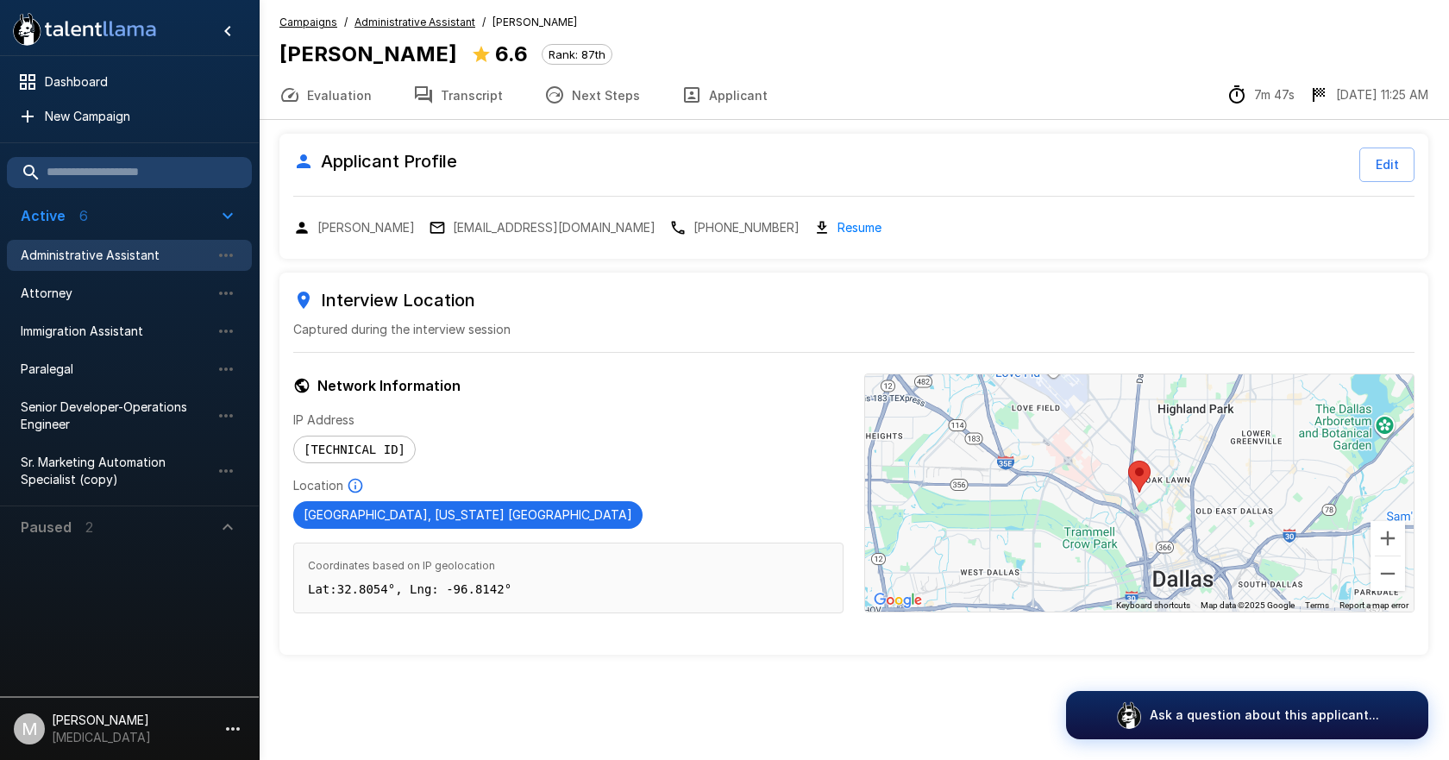  What do you see at coordinates (1274, 95) in the screenshot?
I see `p: 7m 47s` at bounding box center [1274, 95].